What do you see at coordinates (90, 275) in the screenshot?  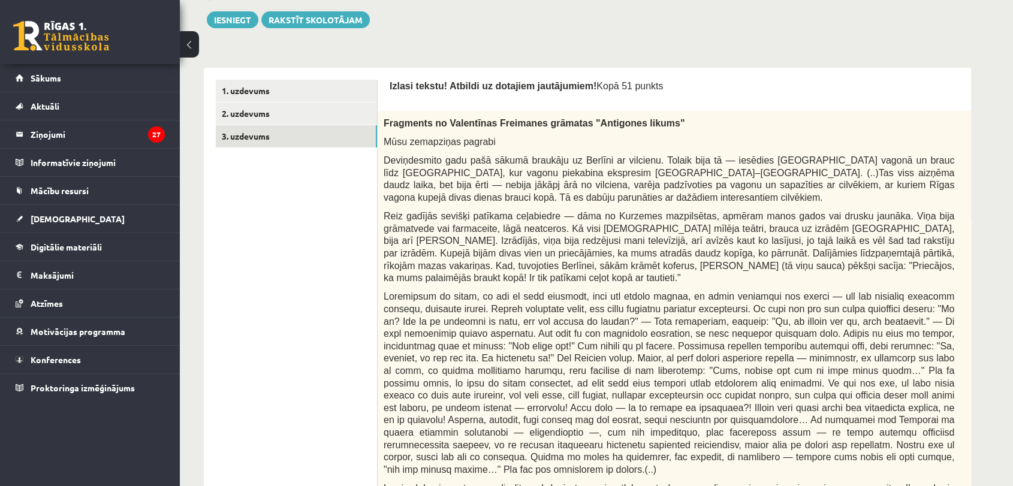 I see `a: Maksājumi` at bounding box center [90, 275].